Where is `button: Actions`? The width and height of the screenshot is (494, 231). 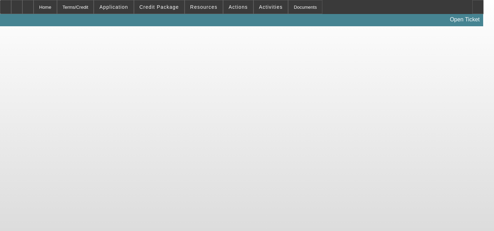
button: Actions is located at coordinates (238, 7).